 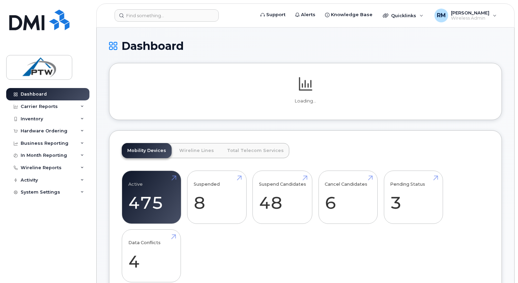 I want to click on a: Mobility Devices, so click(x=146, y=151).